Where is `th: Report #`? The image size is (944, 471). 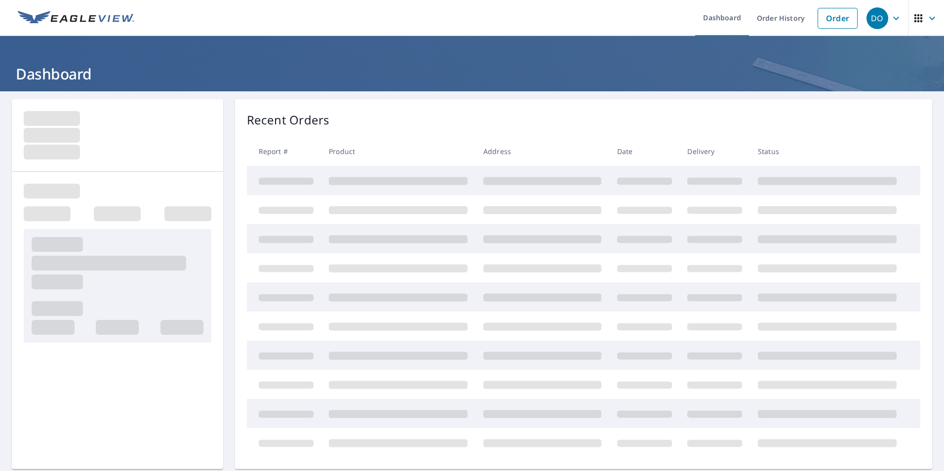
th: Report # is located at coordinates (284, 151).